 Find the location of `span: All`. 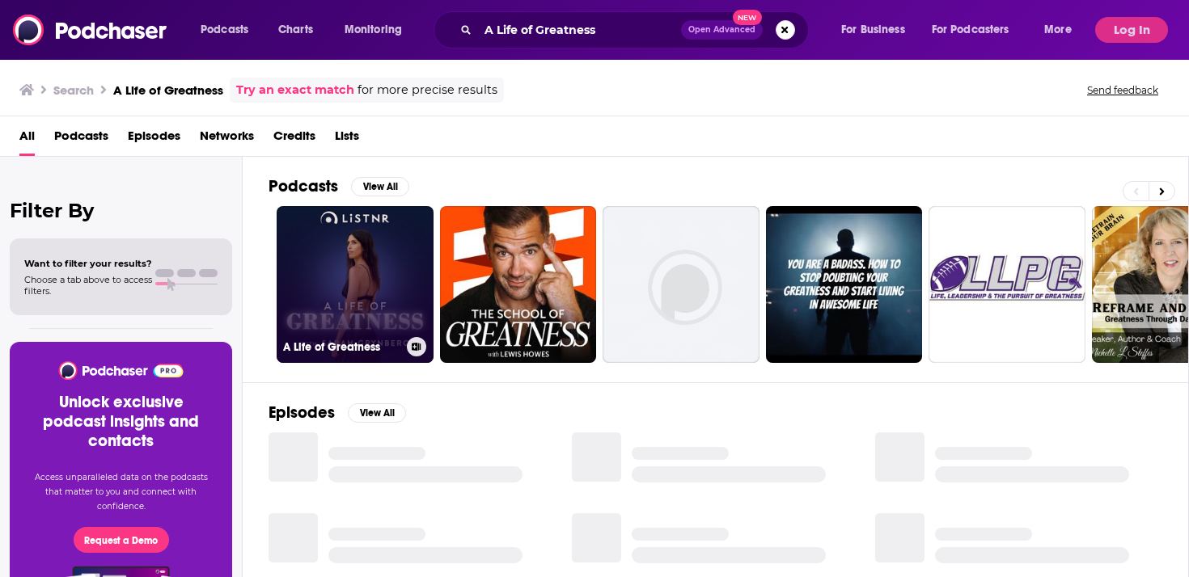

span: All is located at coordinates (27, 139).